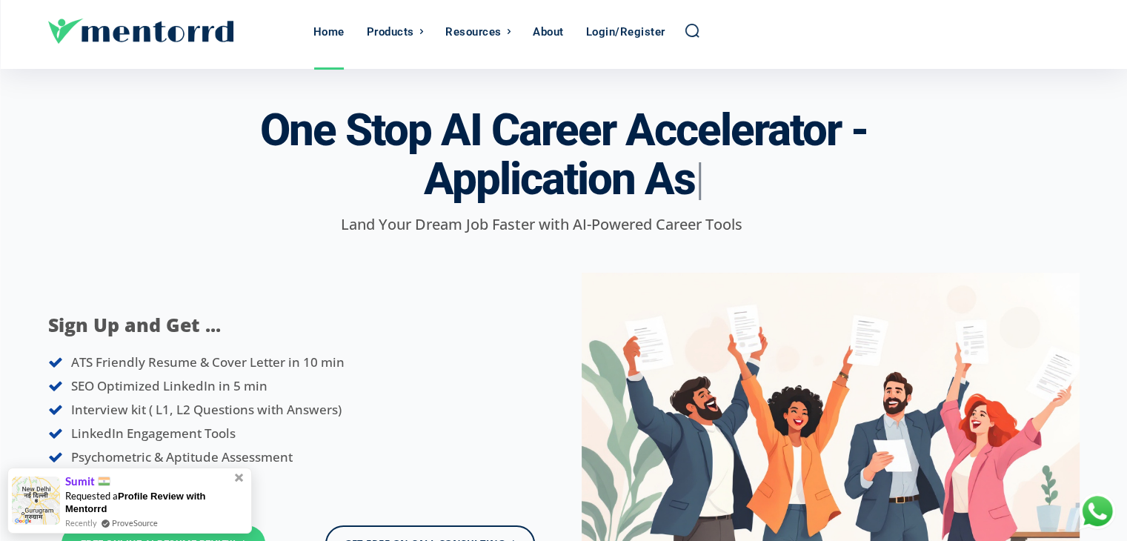  I want to click on a: Search, so click(692, 30).